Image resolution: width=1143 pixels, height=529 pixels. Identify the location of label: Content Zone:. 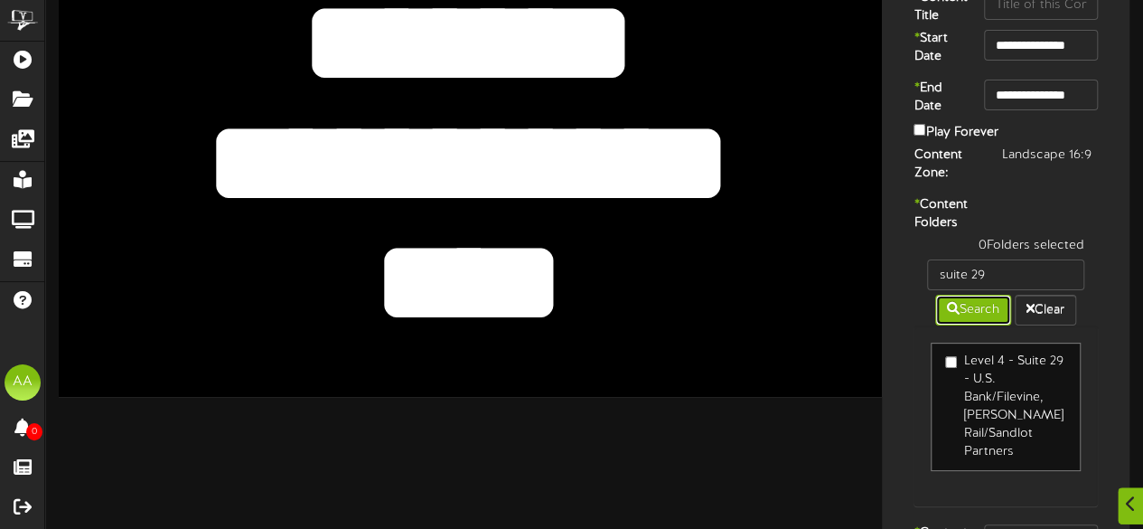
(943, 164).